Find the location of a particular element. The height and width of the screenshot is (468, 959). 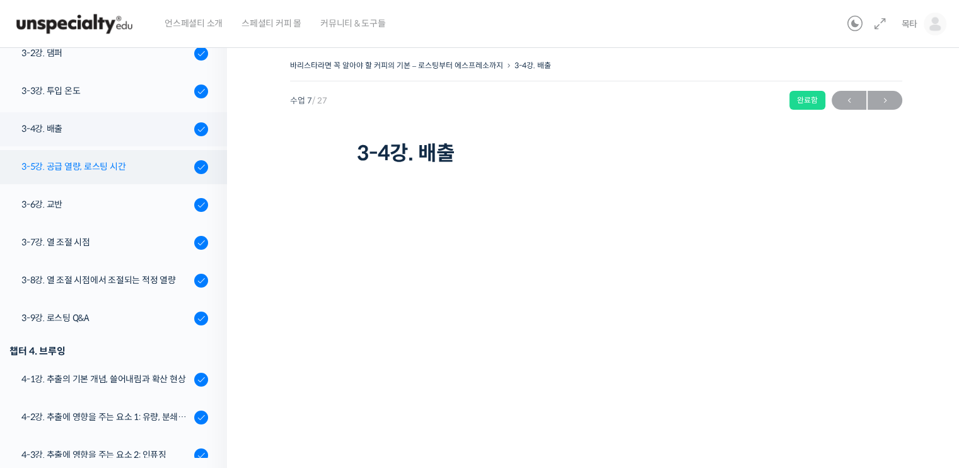

h1: 3-4강. 배출 is located at coordinates (597, 153).